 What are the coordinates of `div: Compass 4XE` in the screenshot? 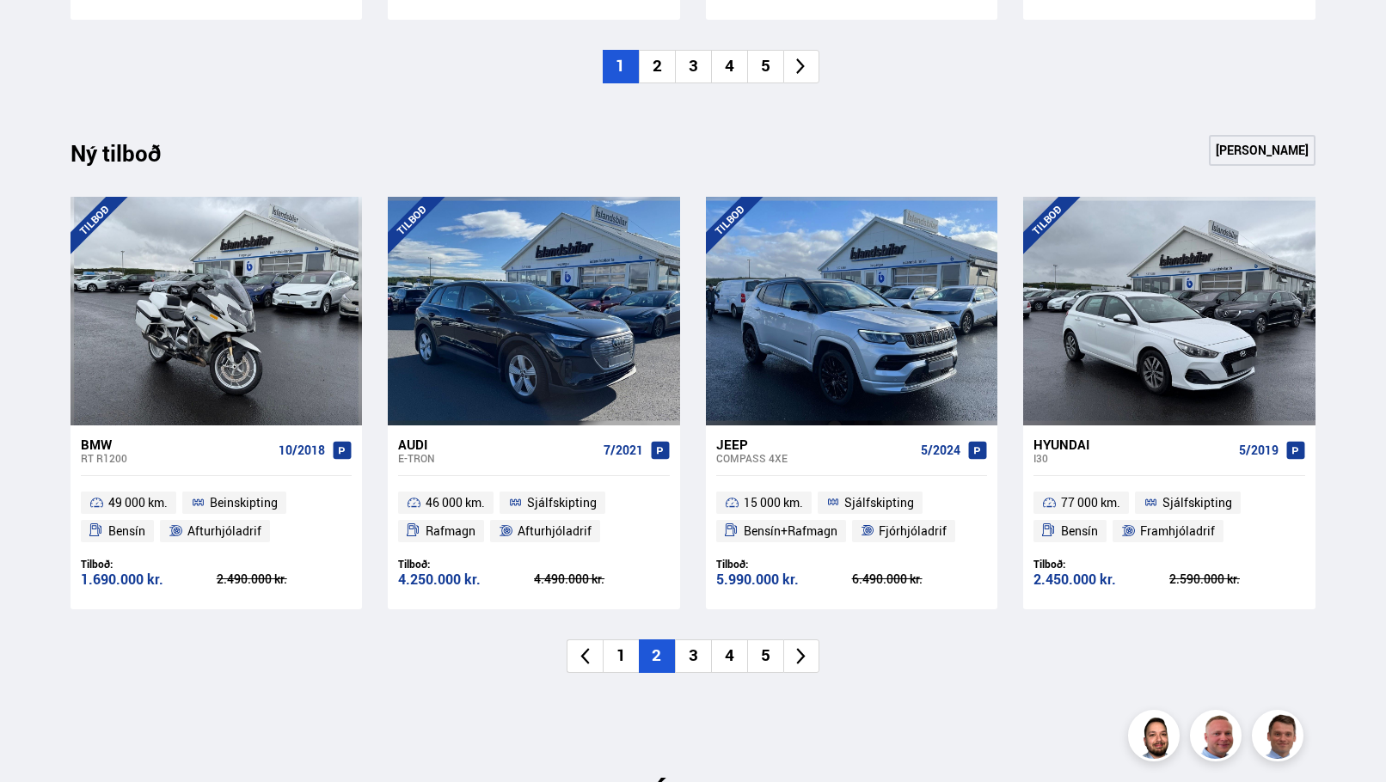 It's located at (815, 458).